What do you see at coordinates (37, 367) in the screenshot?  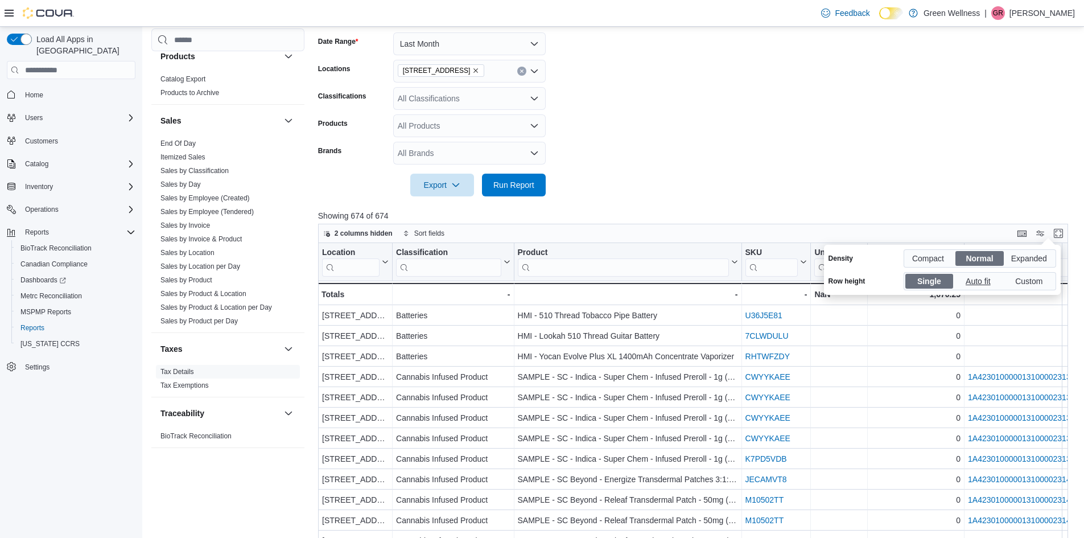 I see `a: Settings` at bounding box center [37, 367].